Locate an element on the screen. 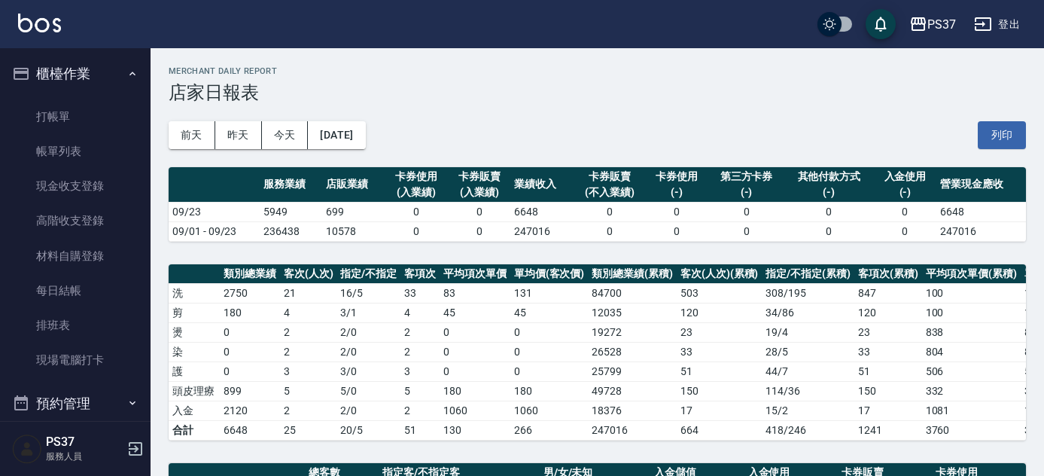 The image size is (1044, 476). th: 類別總業績 is located at coordinates (250, 274).